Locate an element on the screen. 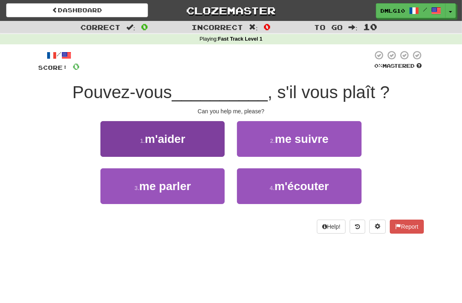  div: Can you help me, please? is located at coordinates (231, 111).